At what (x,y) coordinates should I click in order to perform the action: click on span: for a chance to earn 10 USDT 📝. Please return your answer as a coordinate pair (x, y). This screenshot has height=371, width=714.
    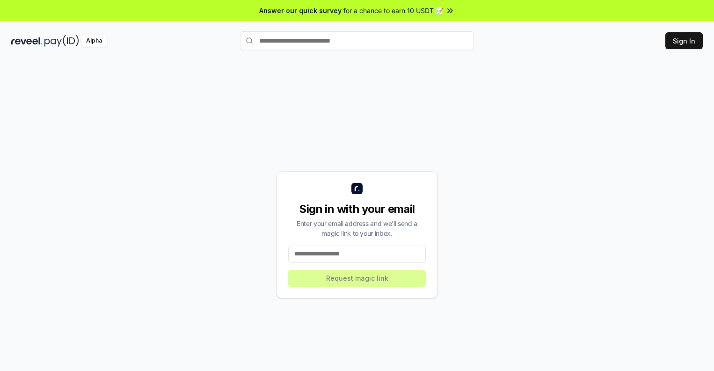
    Looking at the image, I should click on (394, 10).